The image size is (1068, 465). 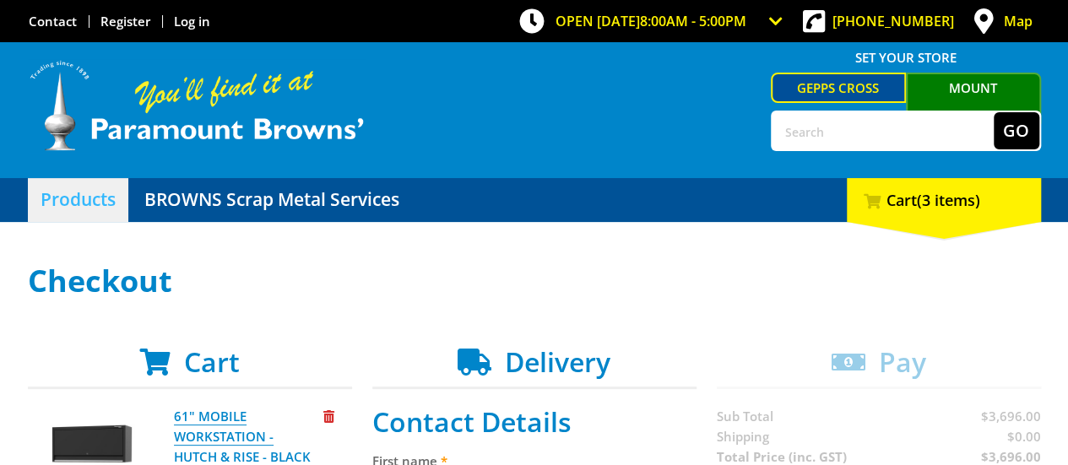 What do you see at coordinates (1016, 131) in the screenshot?
I see `button: Go` at bounding box center [1016, 131].